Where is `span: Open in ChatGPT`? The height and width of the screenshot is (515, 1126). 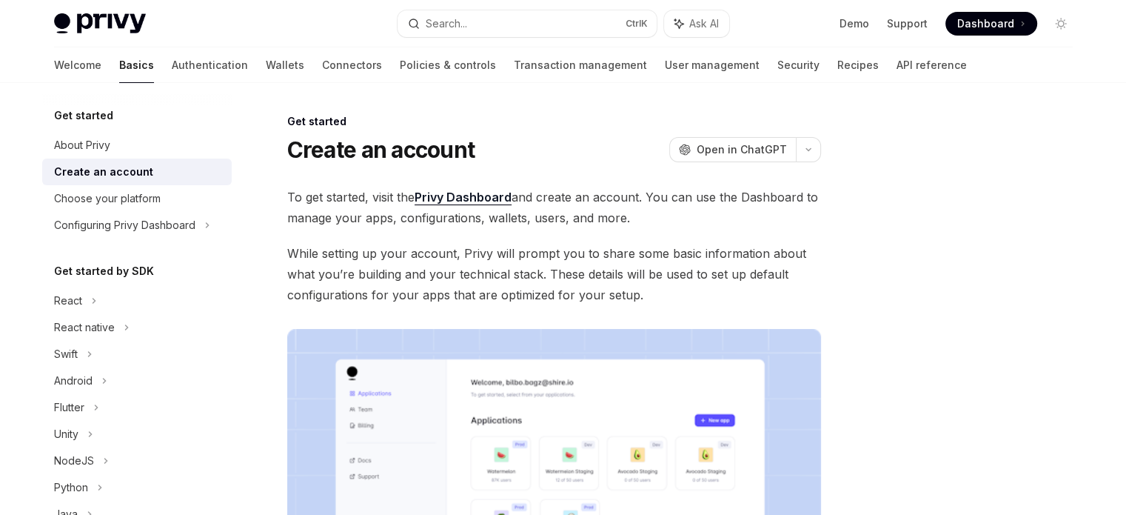 span: Open in ChatGPT is located at coordinates (742, 150).